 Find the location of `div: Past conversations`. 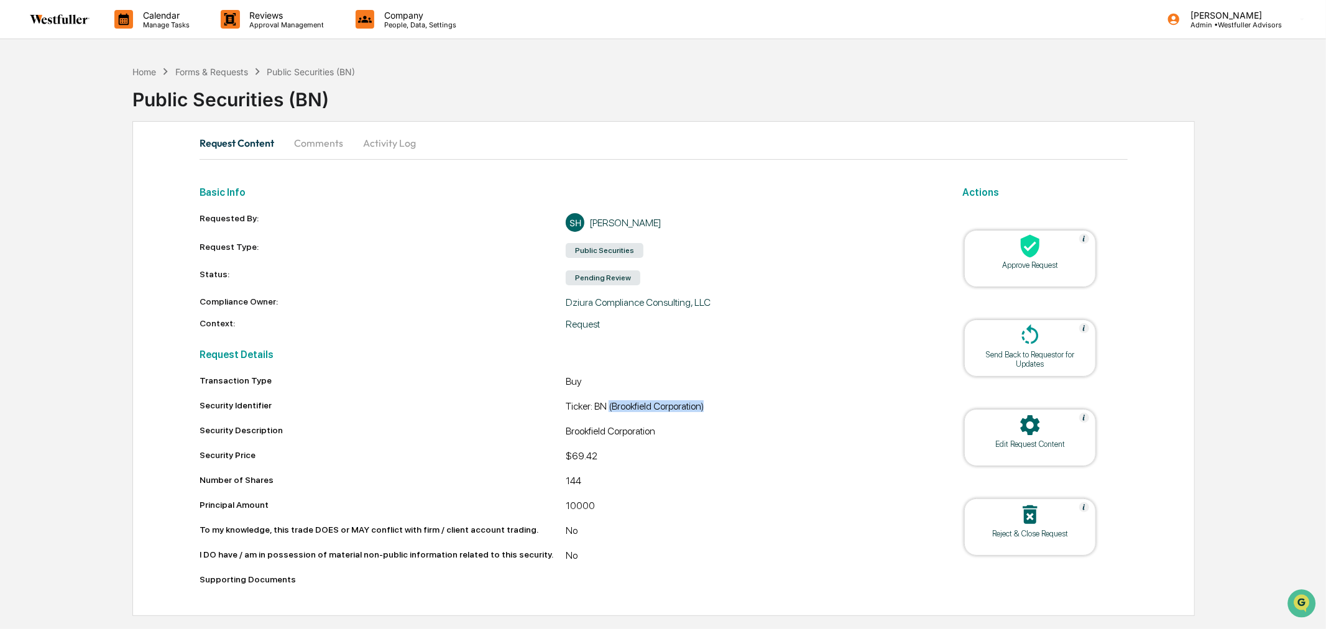

div: Past conversations is located at coordinates (48, 143).